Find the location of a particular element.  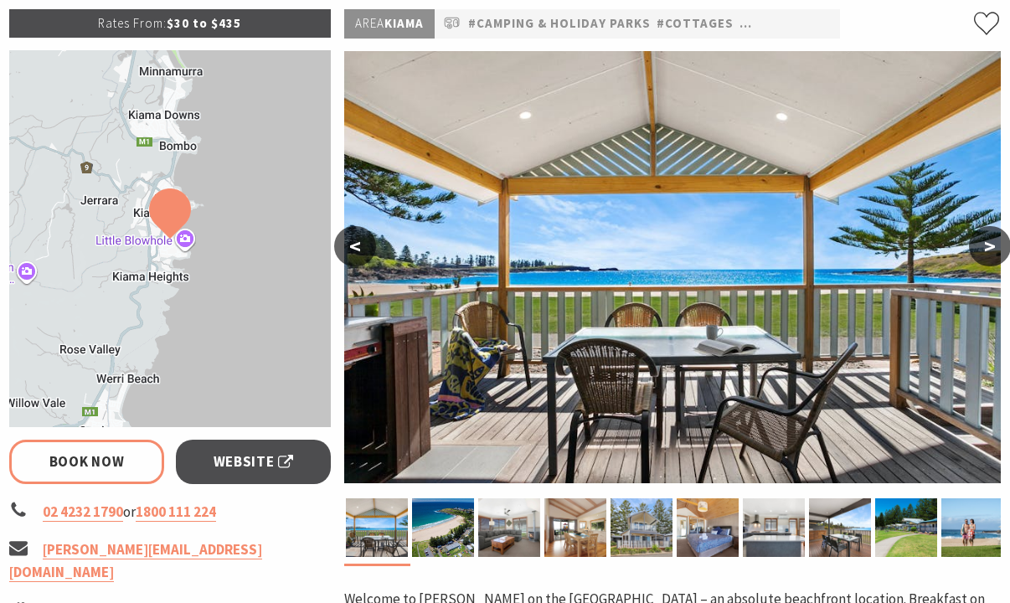

img: Beachfront cabins at Kendalls on the Beach Holiday Park is located at coordinates (906, 527).